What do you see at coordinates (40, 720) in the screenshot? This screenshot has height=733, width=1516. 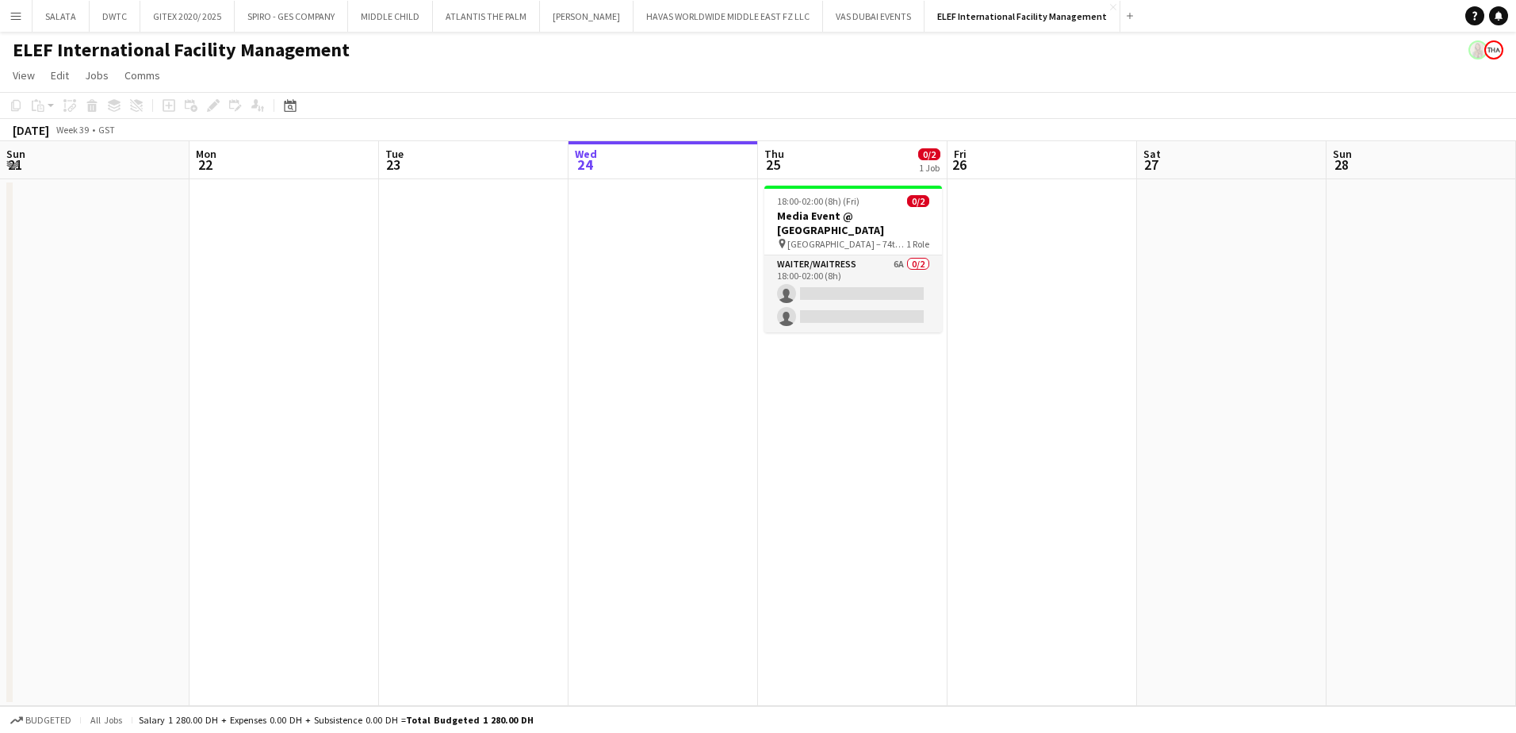 I see `button: Budgeted` at bounding box center [40, 720].